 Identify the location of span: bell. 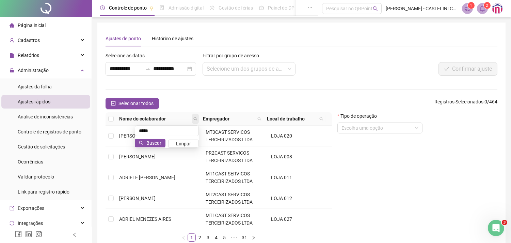
(483, 9).